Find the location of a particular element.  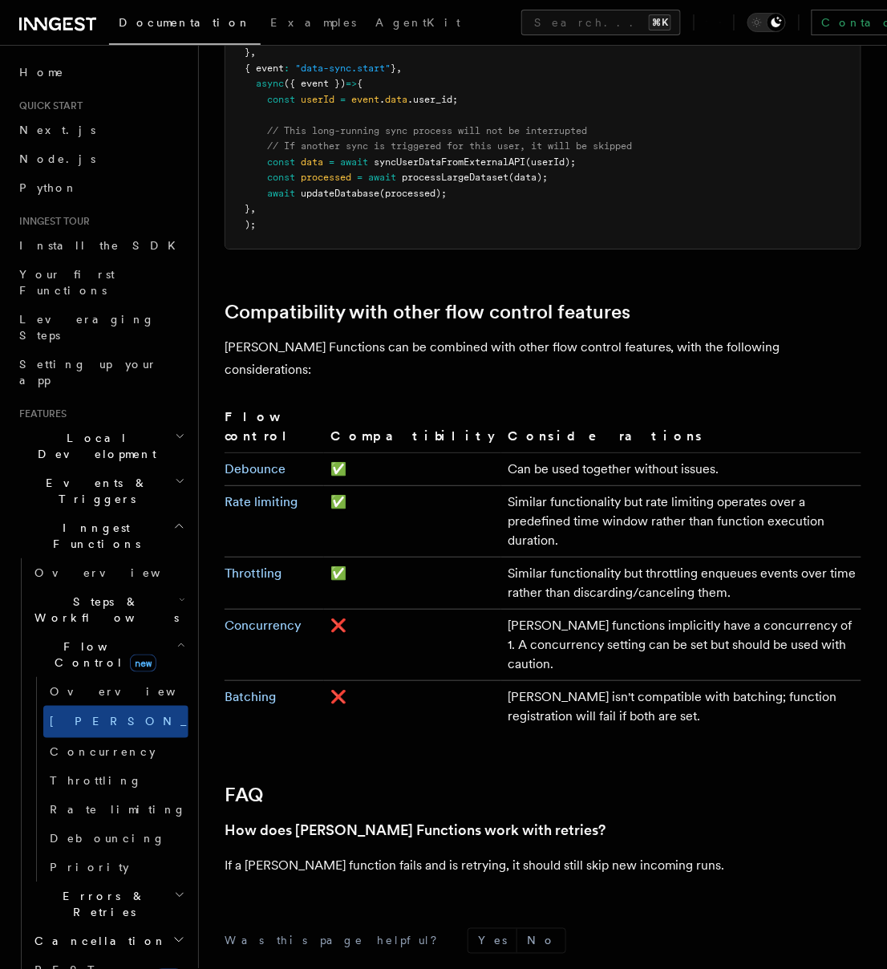

span: Leveraging Steps is located at coordinates (87, 327).